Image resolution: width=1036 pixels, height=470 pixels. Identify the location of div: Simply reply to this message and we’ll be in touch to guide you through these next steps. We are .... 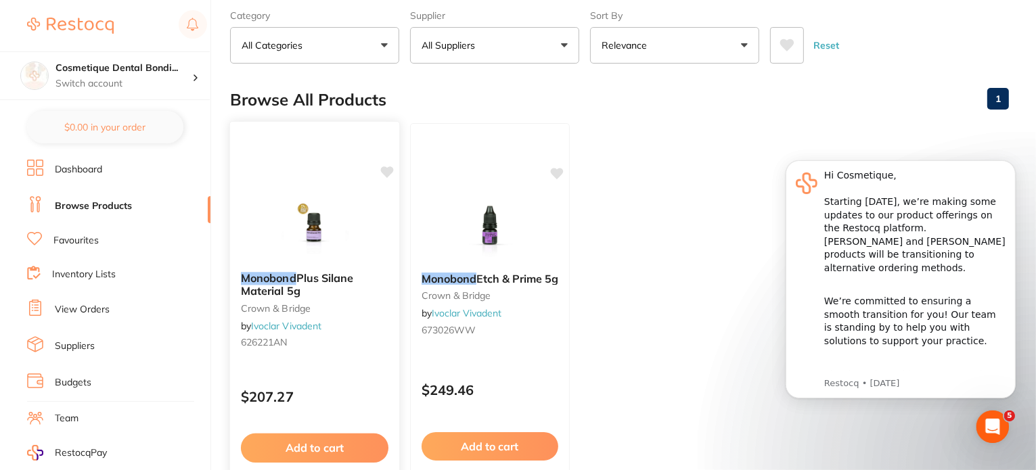
(150, 255).